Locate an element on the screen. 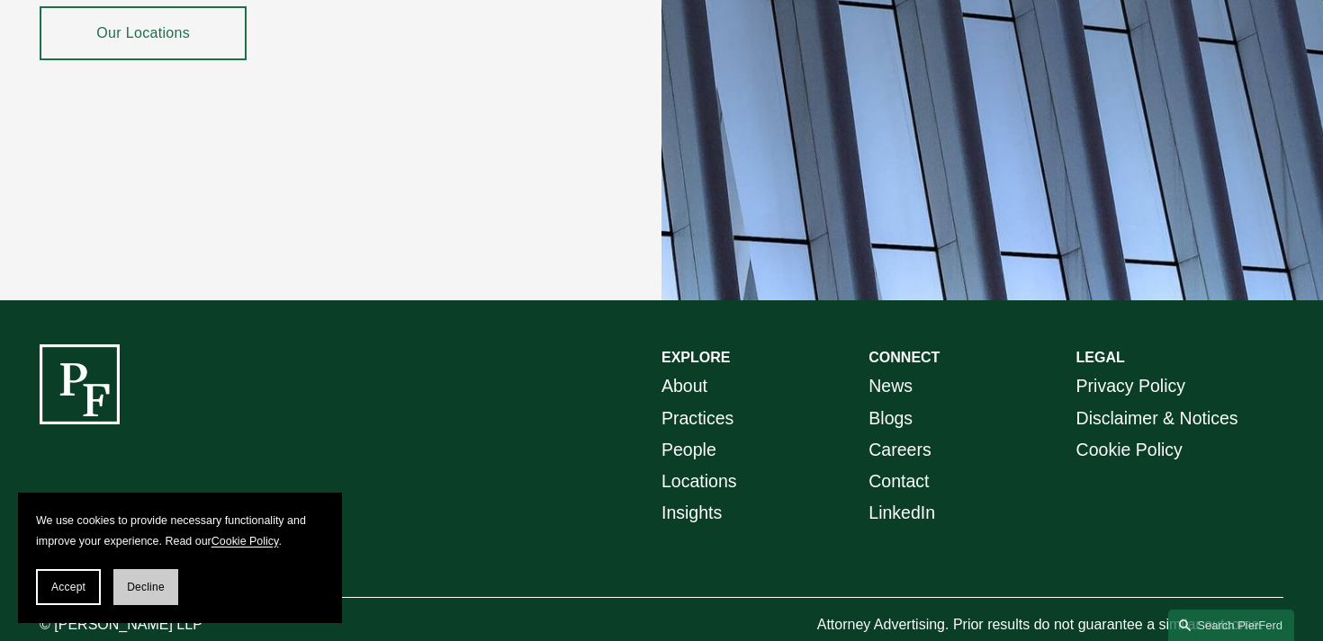 The width and height of the screenshot is (1323, 641). a: Careers is located at coordinates (899, 450).